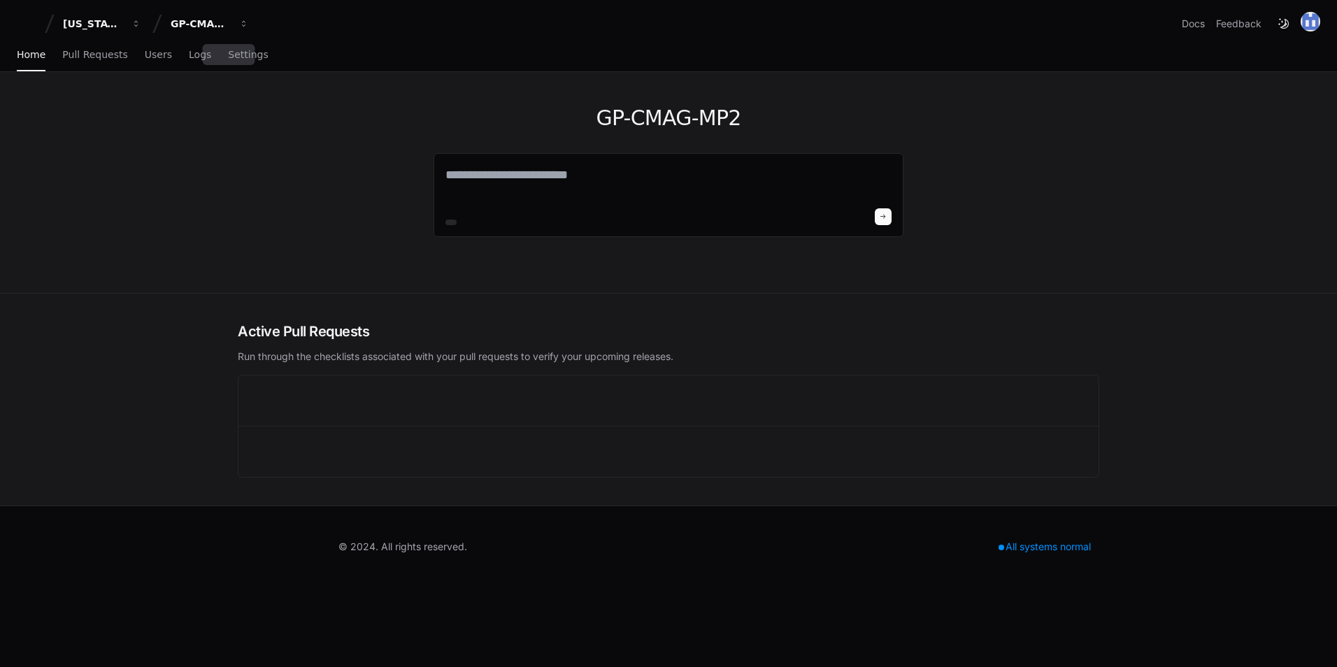 The width and height of the screenshot is (1337, 667). Describe the element at coordinates (668, 331) in the screenshot. I see `h2: Active Pull Requests` at that location.